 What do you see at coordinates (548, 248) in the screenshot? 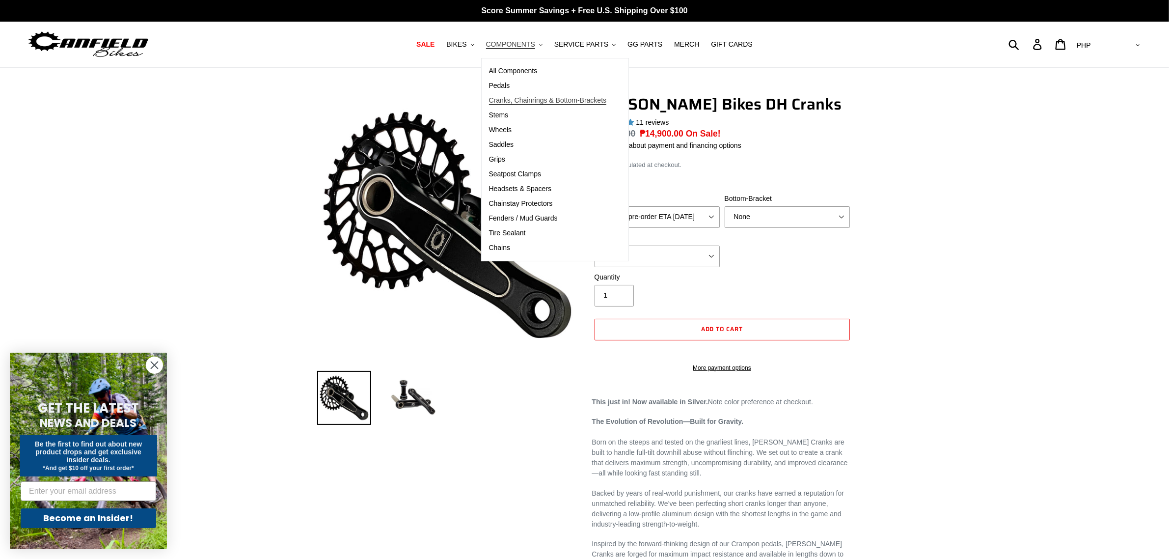
I see `a: Chains` at bounding box center [548, 248].